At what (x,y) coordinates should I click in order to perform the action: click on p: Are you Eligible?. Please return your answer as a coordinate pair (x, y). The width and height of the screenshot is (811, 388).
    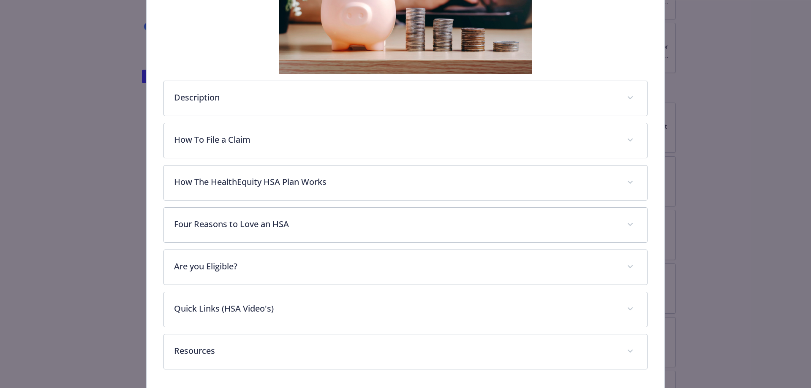
    Looking at the image, I should click on (395, 267).